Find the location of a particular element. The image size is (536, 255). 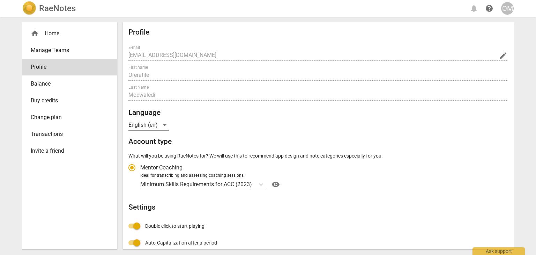

span: Auto-Capitalization after a period is located at coordinates (181, 243).